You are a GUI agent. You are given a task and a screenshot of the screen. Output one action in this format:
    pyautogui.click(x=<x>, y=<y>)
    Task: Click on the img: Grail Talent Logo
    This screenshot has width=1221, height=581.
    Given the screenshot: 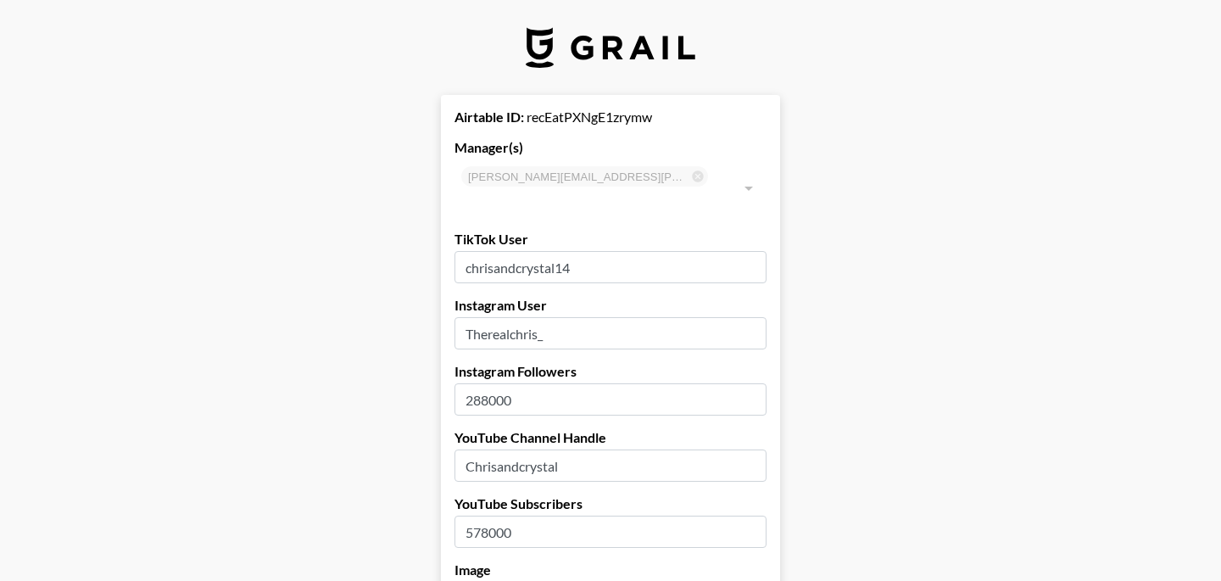 What is the action you would take?
    pyautogui.click(x=610, y=47)
    